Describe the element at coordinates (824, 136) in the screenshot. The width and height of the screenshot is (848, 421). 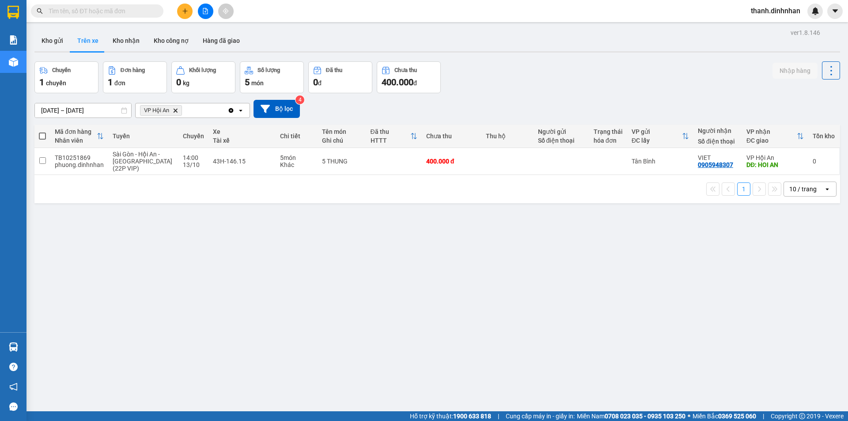
I see `div: Tồn kho` at that location.